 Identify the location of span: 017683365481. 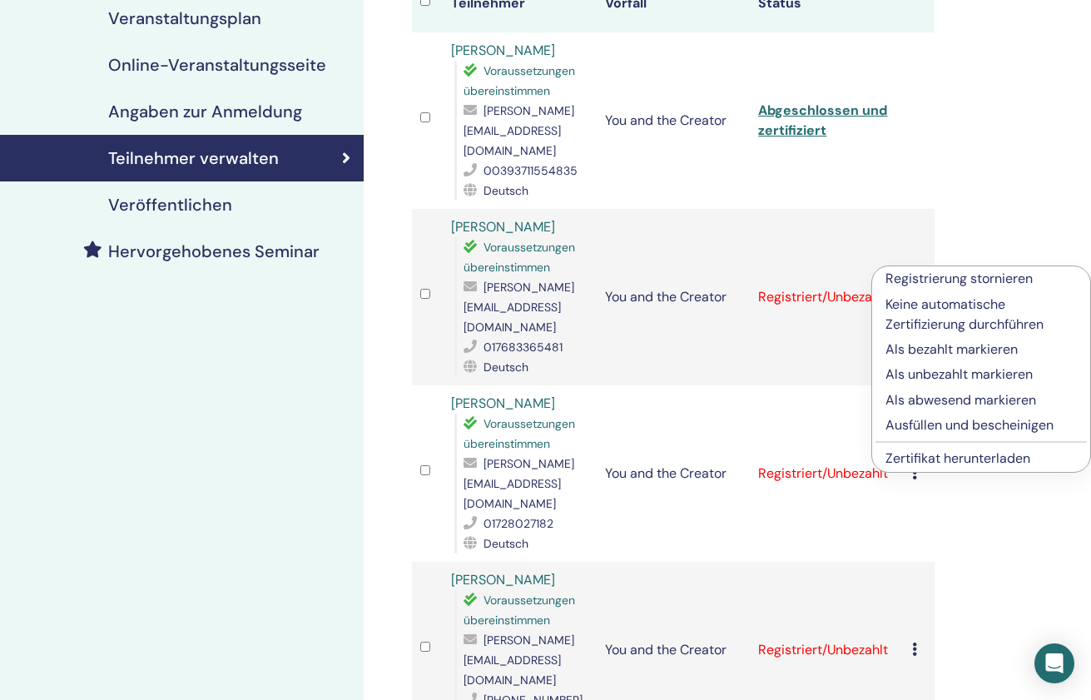
(523, 347).